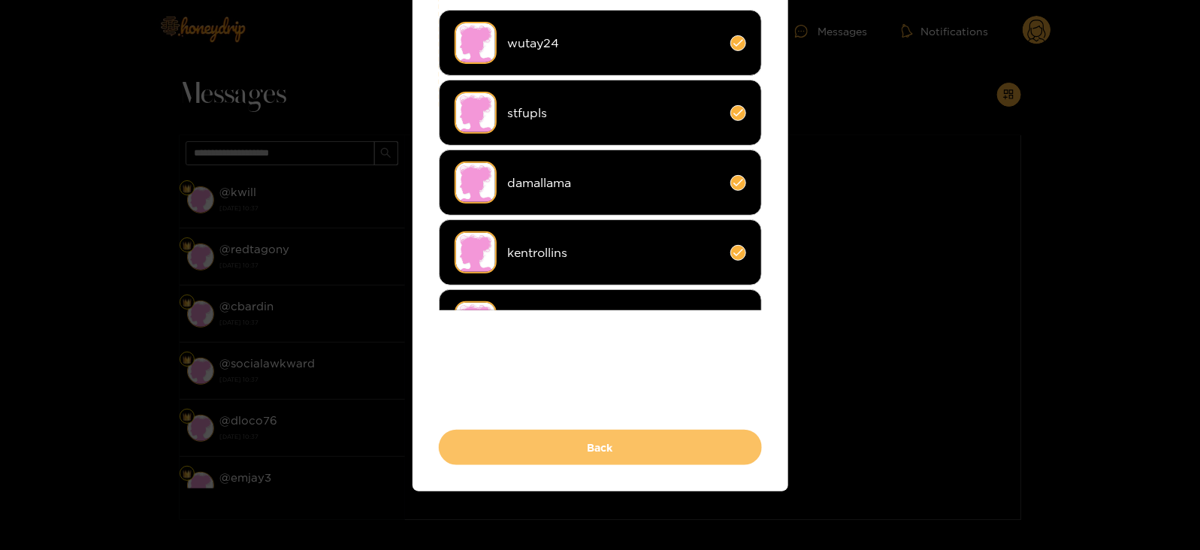 Image resolution: width=1200 pixels, height=550 pixels. Describe the element at coordinates (613, 113) in the screenshot. I see `span: stfupls` at that location.